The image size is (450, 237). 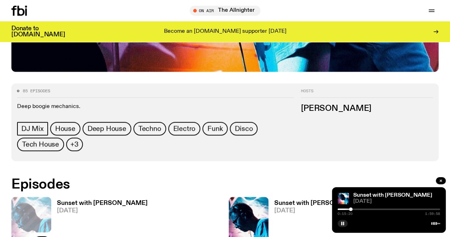 I want to click on span: 85 episodes, so click(x=36, y=91).